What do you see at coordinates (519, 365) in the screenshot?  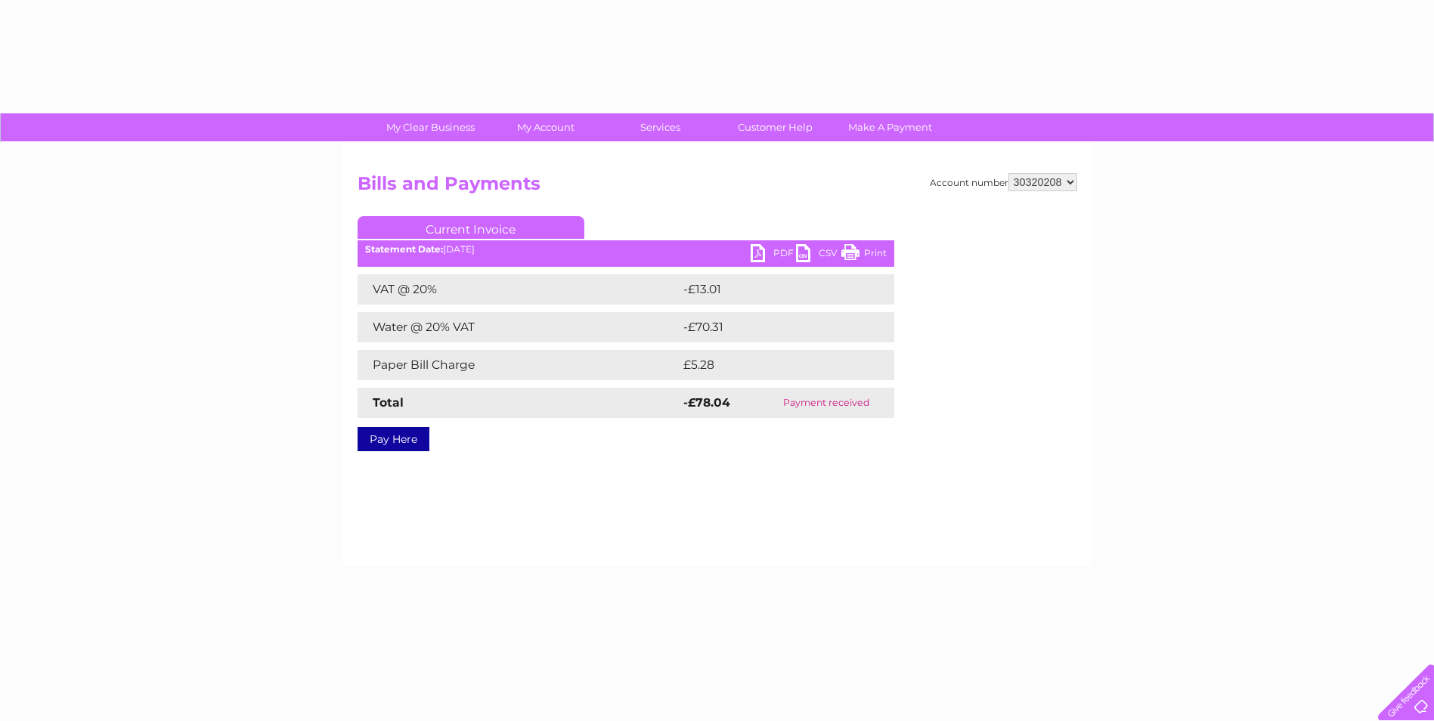 I see `td: Paper Bill Charge` at bounding box center [519, 365].